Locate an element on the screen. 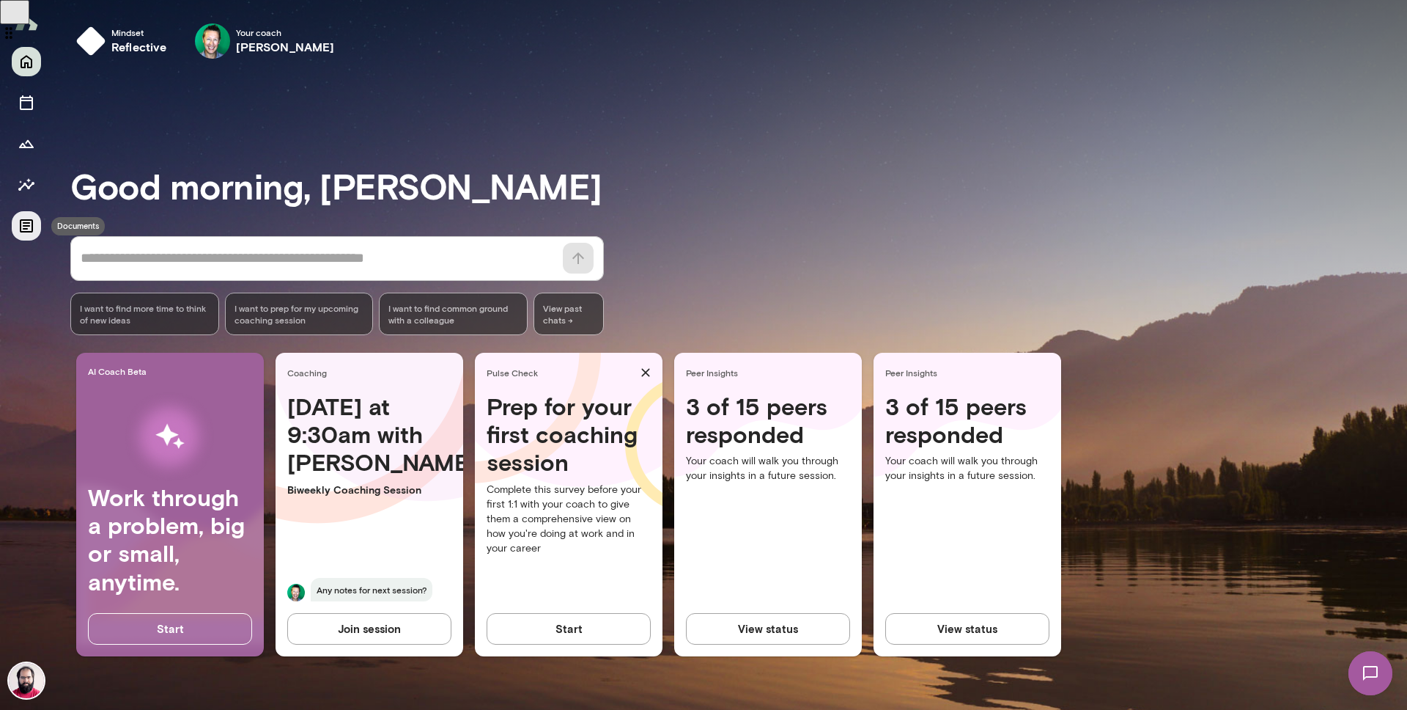  button: Documents is located at coordinates (26, 226).